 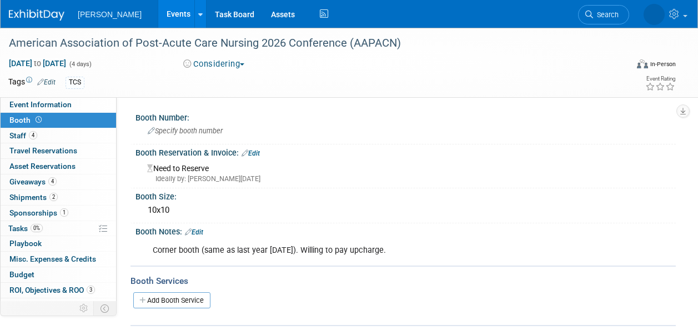 What do you see at coordinates (603, 14) in the screenshot?
I see `a: Search` at bounding box center [603, 14].